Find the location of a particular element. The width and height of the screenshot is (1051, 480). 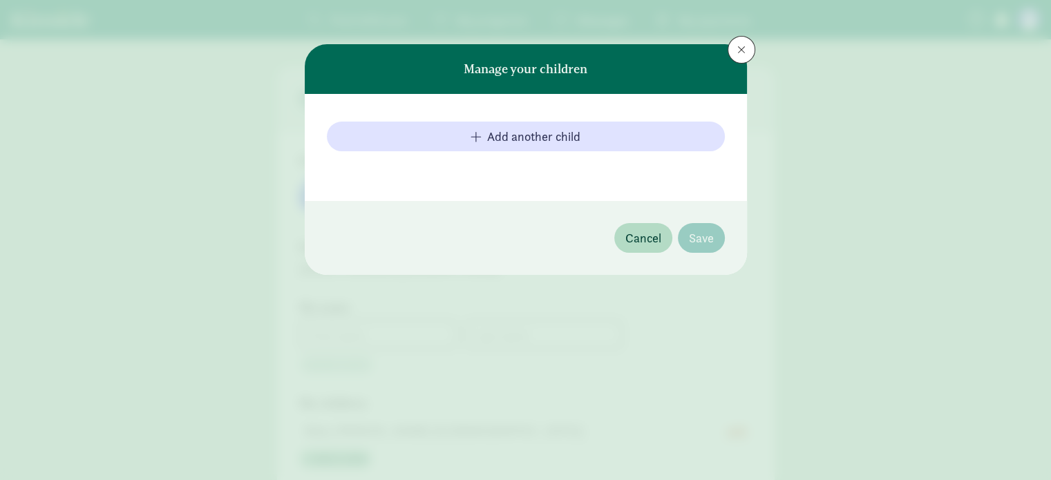

span: Add another child is located at coordinates (533, 136).